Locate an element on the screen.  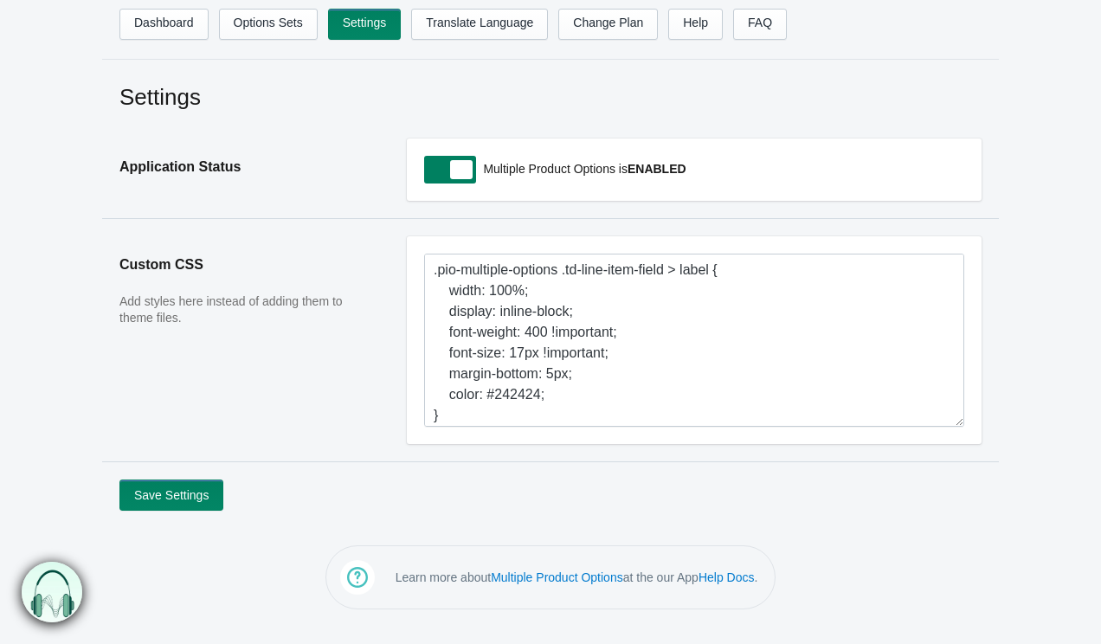
img: bxm.png is located at coordinates (50, 593).